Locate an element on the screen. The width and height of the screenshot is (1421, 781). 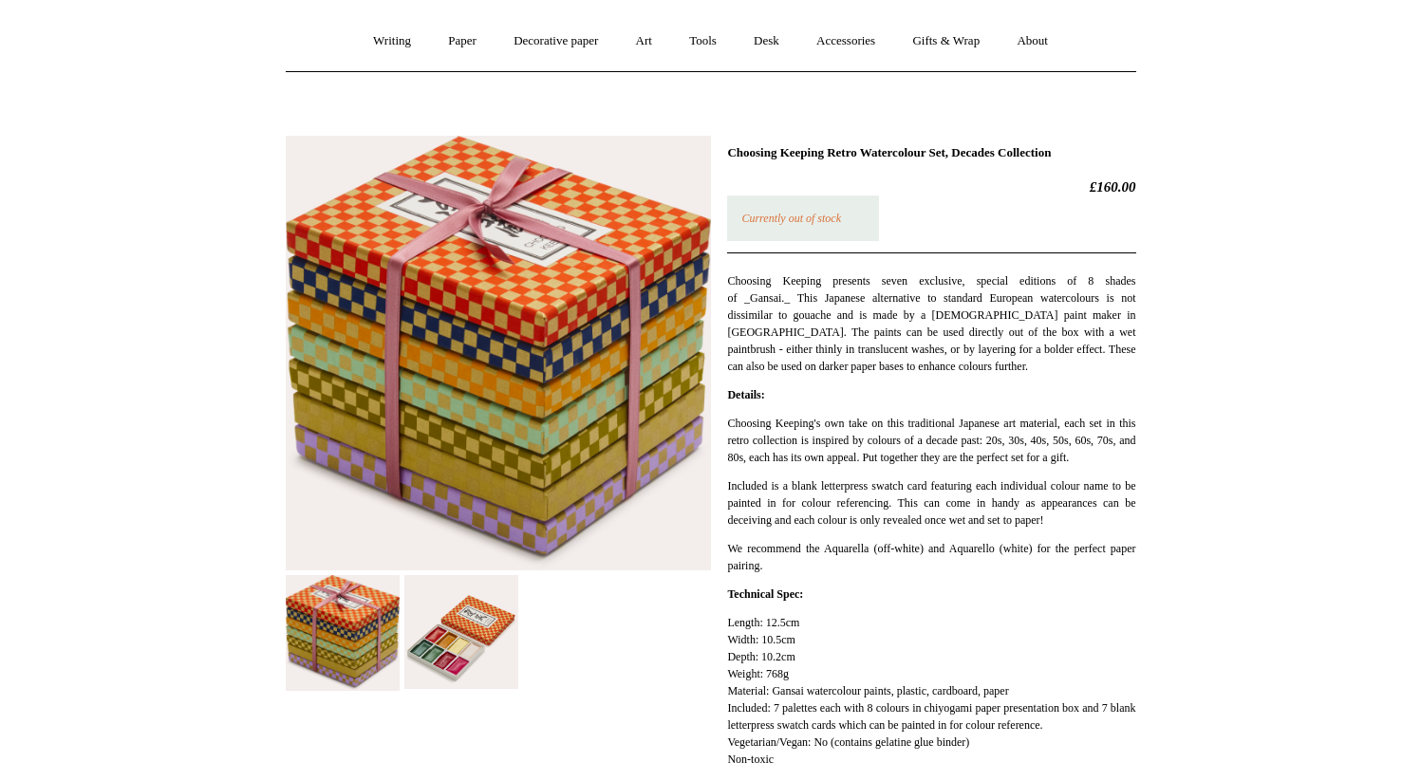
a: Tools is located at coordinates (702, 41).